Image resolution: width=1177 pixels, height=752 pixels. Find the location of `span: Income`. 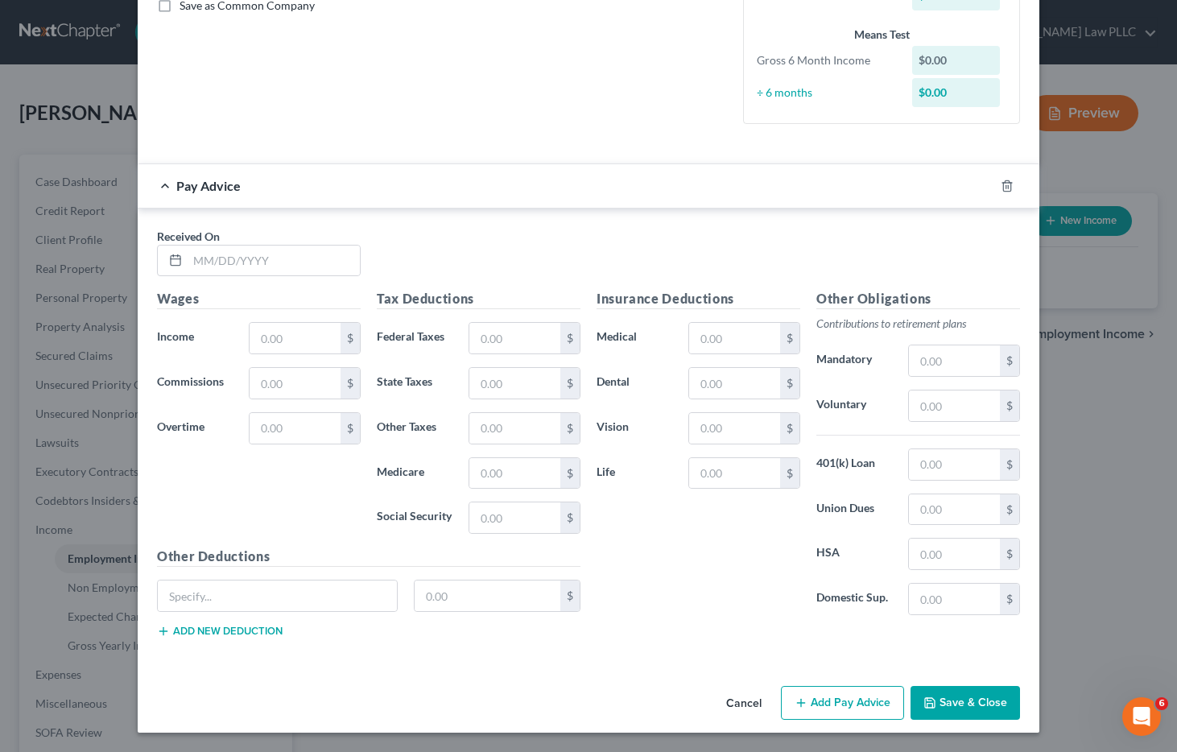

span: Income is located at coordinates (176, 336).